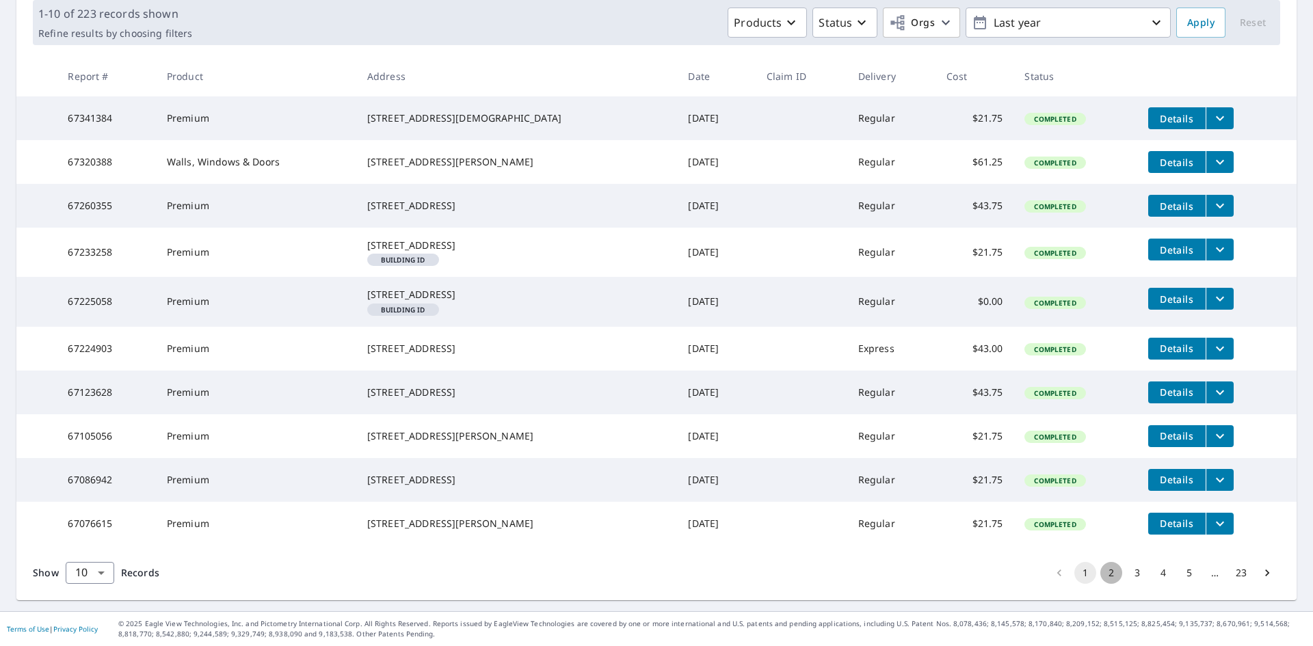 The width and height of the screenshot is (1313, 646). Describe the element at coordinates (106, 480) in the screenshot. I see `td: 67086942` at that location.